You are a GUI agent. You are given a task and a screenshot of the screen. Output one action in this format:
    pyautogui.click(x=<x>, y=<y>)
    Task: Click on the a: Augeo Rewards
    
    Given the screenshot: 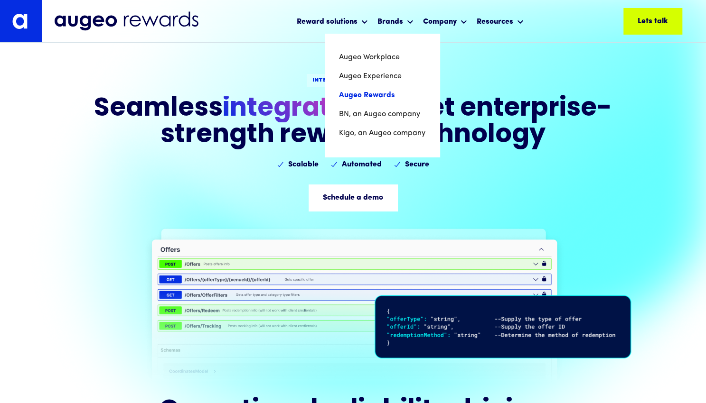 What is the action you would take?
    pyautogui.click(x=382, y=95)
    